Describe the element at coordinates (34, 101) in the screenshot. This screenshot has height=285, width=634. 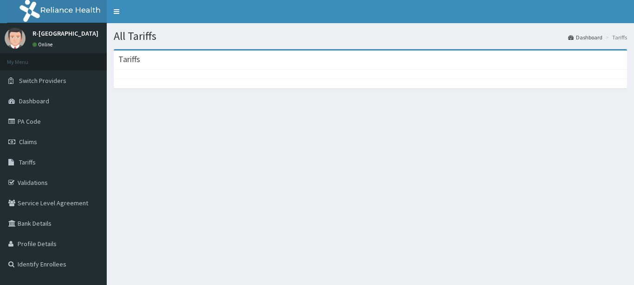
I see `span: Dashboard` at that location.